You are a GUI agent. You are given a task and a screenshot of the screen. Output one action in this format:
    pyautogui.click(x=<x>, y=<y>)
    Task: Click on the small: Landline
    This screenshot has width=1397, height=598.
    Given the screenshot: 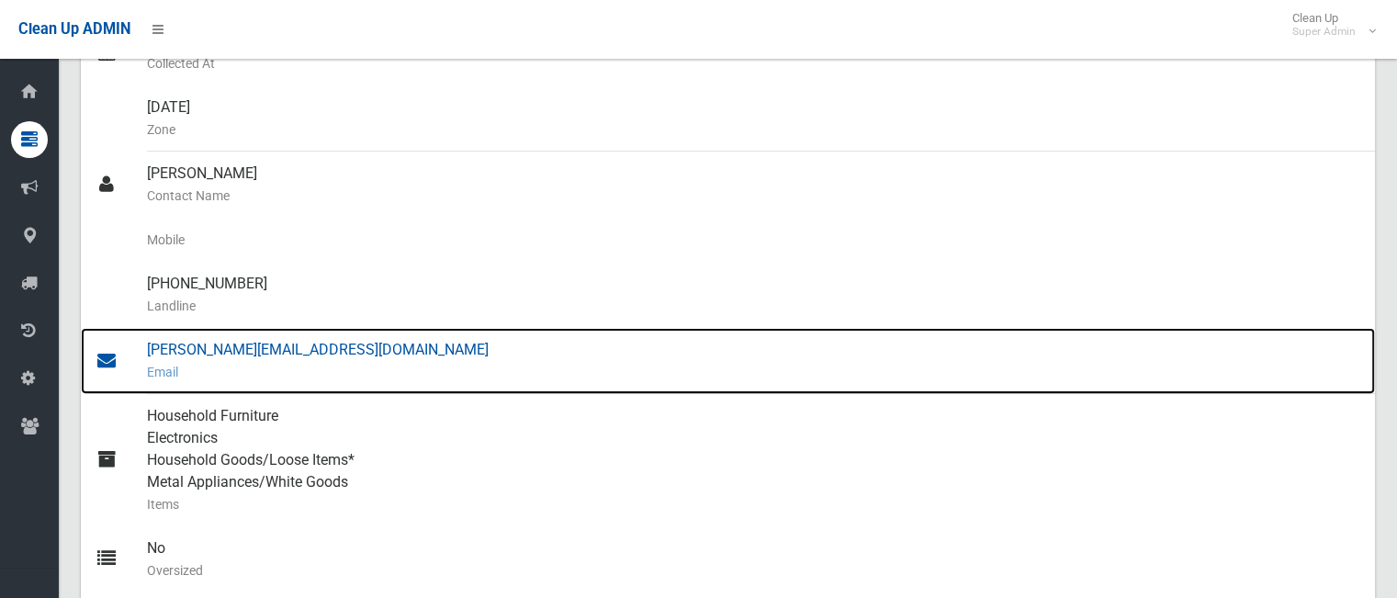 What is the action you would take?
    pyautogui.click(x=753, y=306)
    